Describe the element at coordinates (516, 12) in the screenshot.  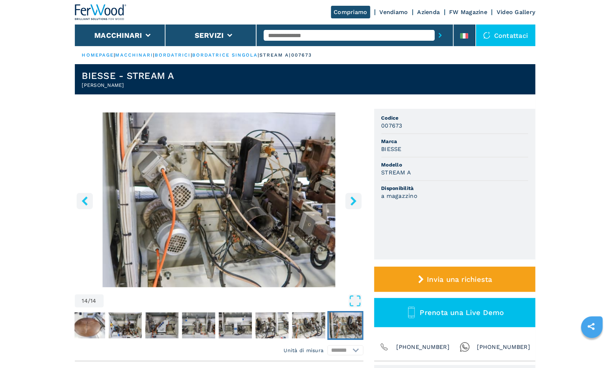
I see `a: Video Gallery` at that location.